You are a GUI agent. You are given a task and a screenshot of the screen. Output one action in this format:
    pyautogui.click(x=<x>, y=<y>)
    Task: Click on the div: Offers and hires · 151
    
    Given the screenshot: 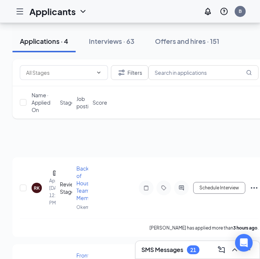 What is the action you would take?
    pyautogui.click(x=187, y=41)
    